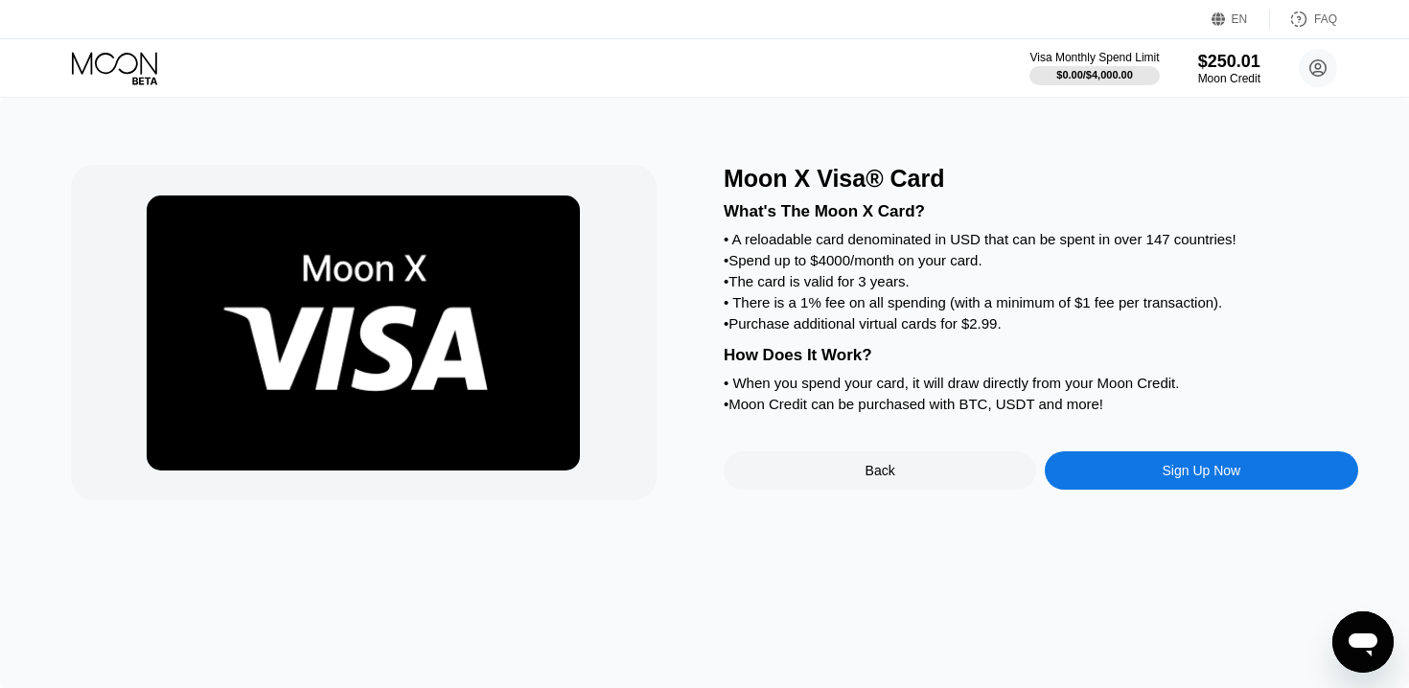  I want to click on div: $250.01, so click(1229, 61).